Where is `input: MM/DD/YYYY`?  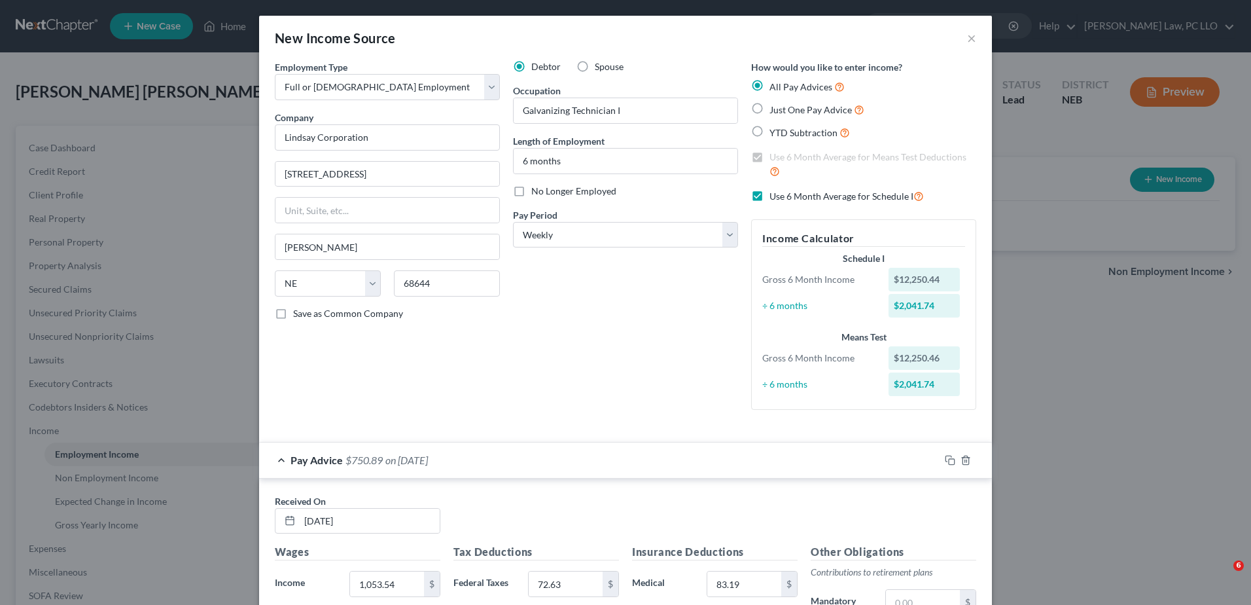
input: MM/DD/YYYY is located at coordinates (370, 521).